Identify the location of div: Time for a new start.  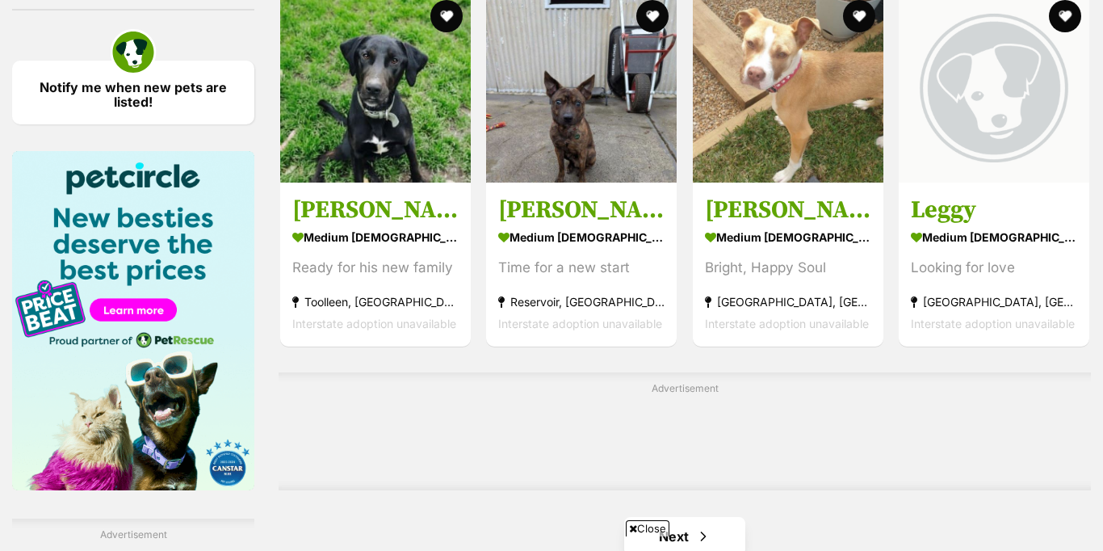
(581, 267).